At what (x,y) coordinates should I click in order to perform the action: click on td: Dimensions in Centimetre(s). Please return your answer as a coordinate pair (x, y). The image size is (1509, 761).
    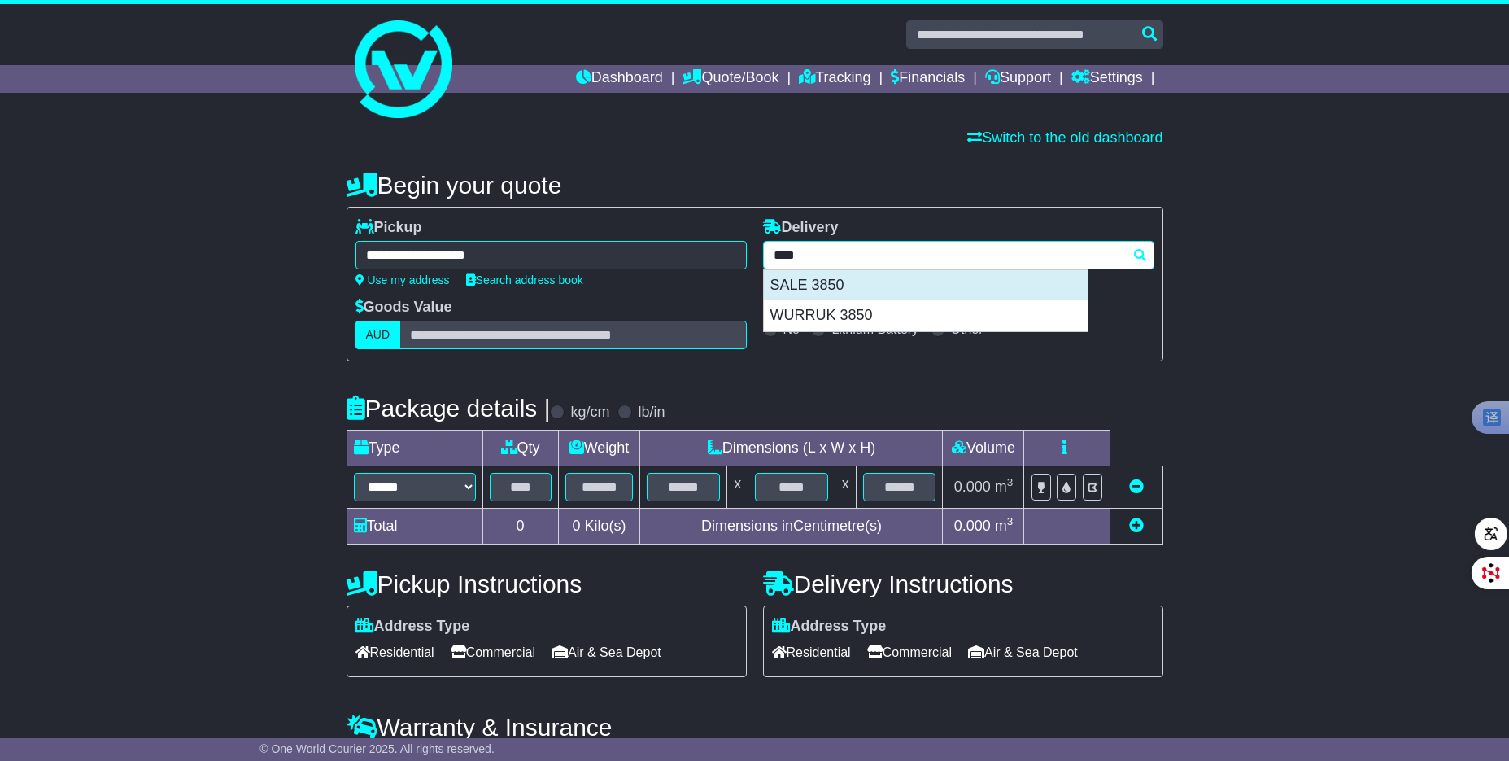
    Looking at the image, I should click on (792, 526).